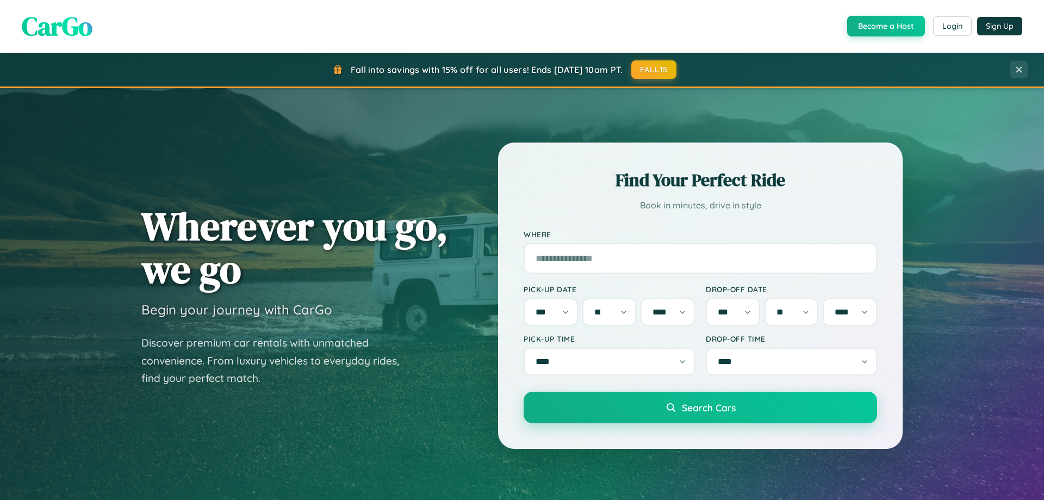 Image resolution: width=1044 pixels, height=500 pixels. I want to click on button: Search Cars, so click(701, 407).